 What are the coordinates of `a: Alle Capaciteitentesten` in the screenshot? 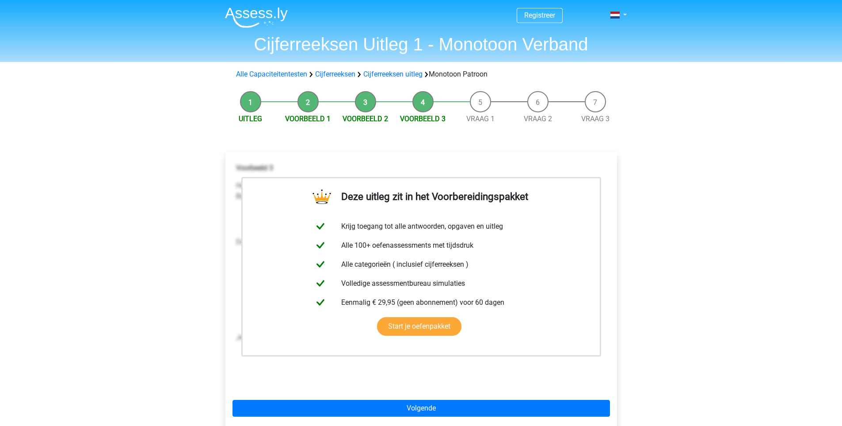 It's located at (271, 74).